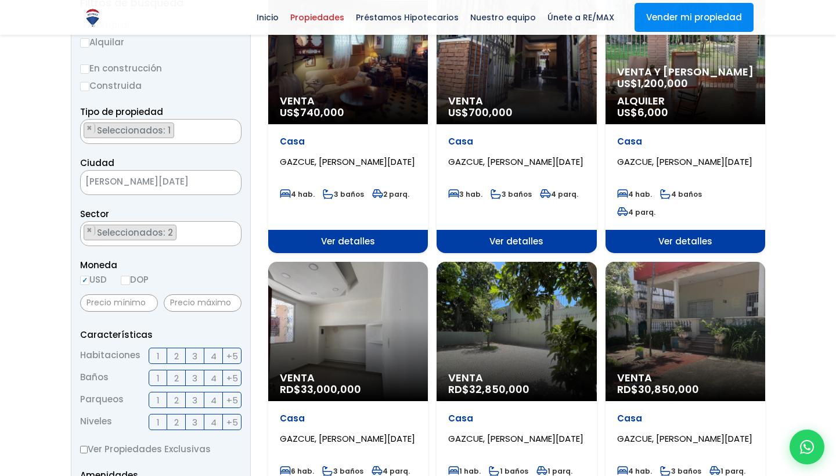  Describe the element at coordinates (694, 17) in the screenshot. I see `a: Vender mi propiedad` at that location.